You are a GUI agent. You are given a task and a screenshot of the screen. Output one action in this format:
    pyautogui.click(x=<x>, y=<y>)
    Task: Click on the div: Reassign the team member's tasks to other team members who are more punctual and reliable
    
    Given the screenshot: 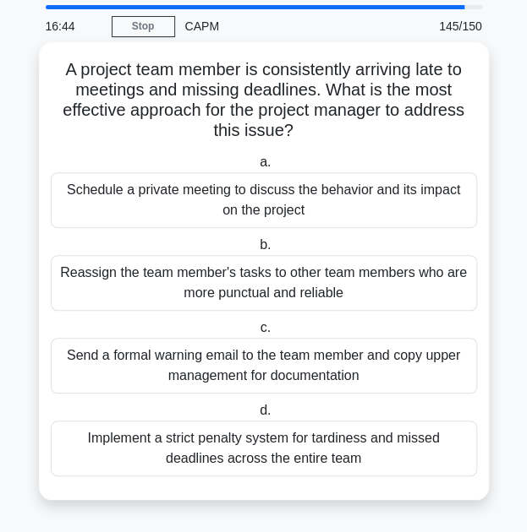 What is the action you would take?
    pyautogui.click(x=264, y=283)
    